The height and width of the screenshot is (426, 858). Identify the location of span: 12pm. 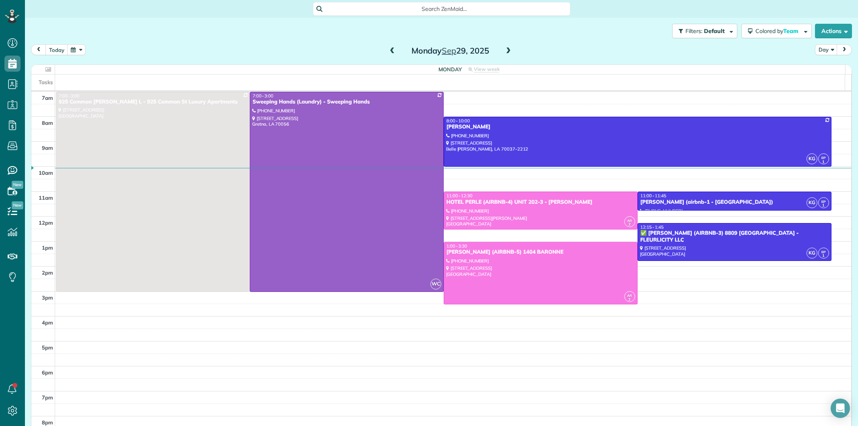
(46, 222).